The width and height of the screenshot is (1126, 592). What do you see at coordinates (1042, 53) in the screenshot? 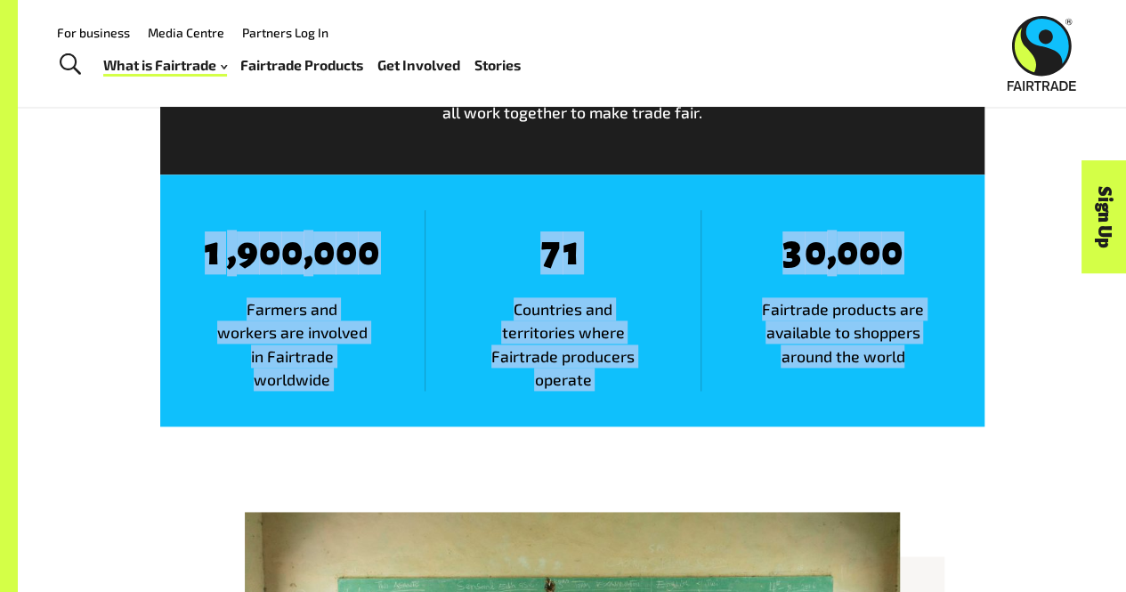
I see `img: Fairtrade Australia New Zealand logo` at bounding box center [1042, 53].